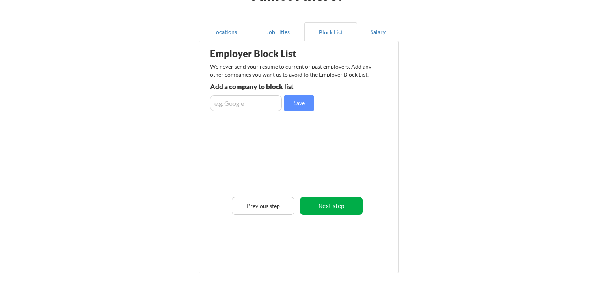 This screenshot has height=298, width=596. Describe the element at coordinates (272, 54) in the screenshot. I see `div: Employer Block List` at that location.